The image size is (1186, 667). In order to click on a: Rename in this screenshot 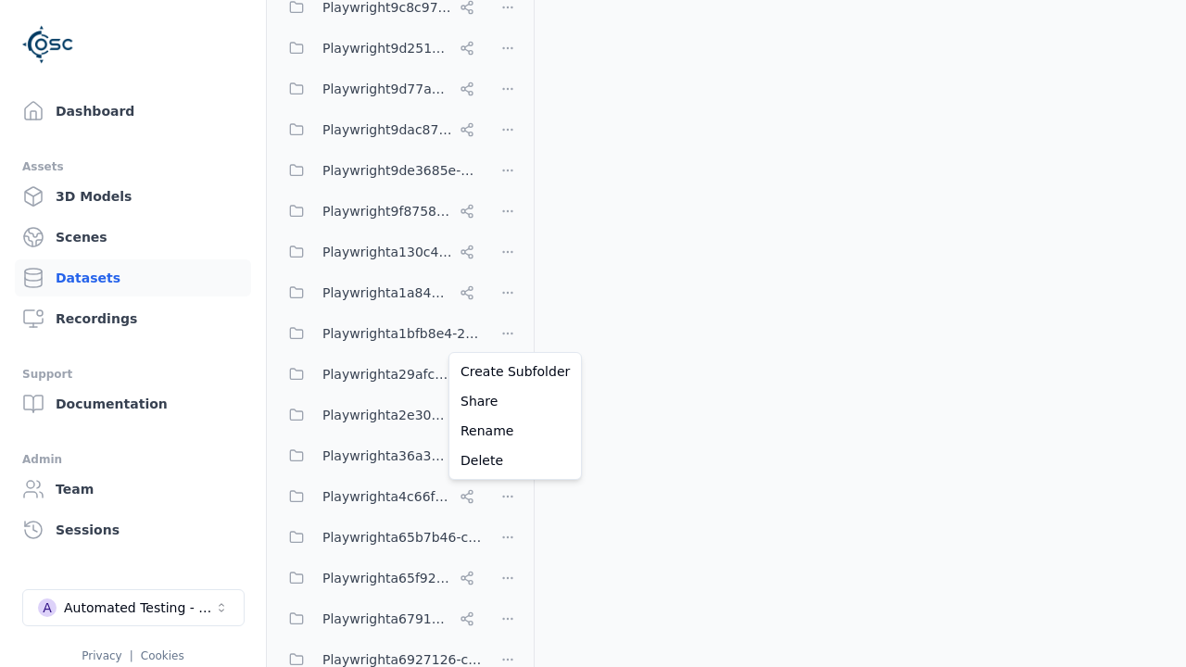, I will do `click(515, 431)`.